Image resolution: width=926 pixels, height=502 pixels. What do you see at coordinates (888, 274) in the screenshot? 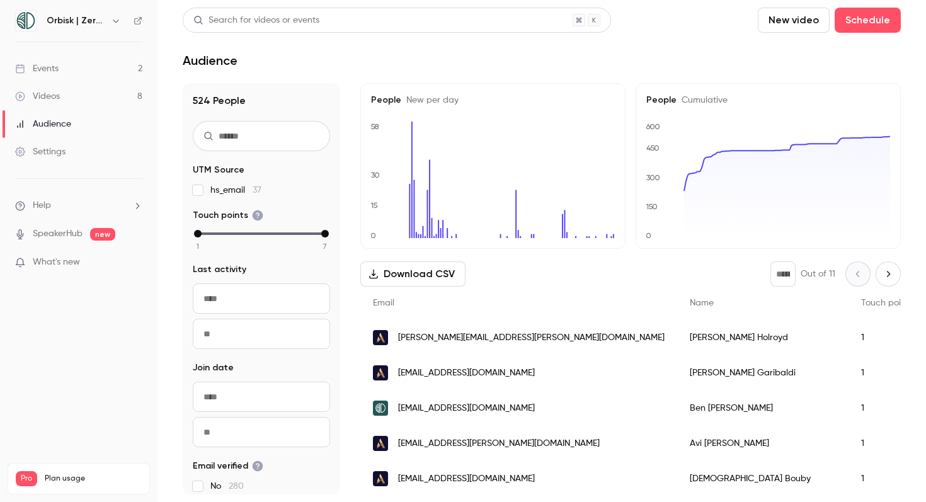
I see `button: Next page` at bounding box center [888, 274].